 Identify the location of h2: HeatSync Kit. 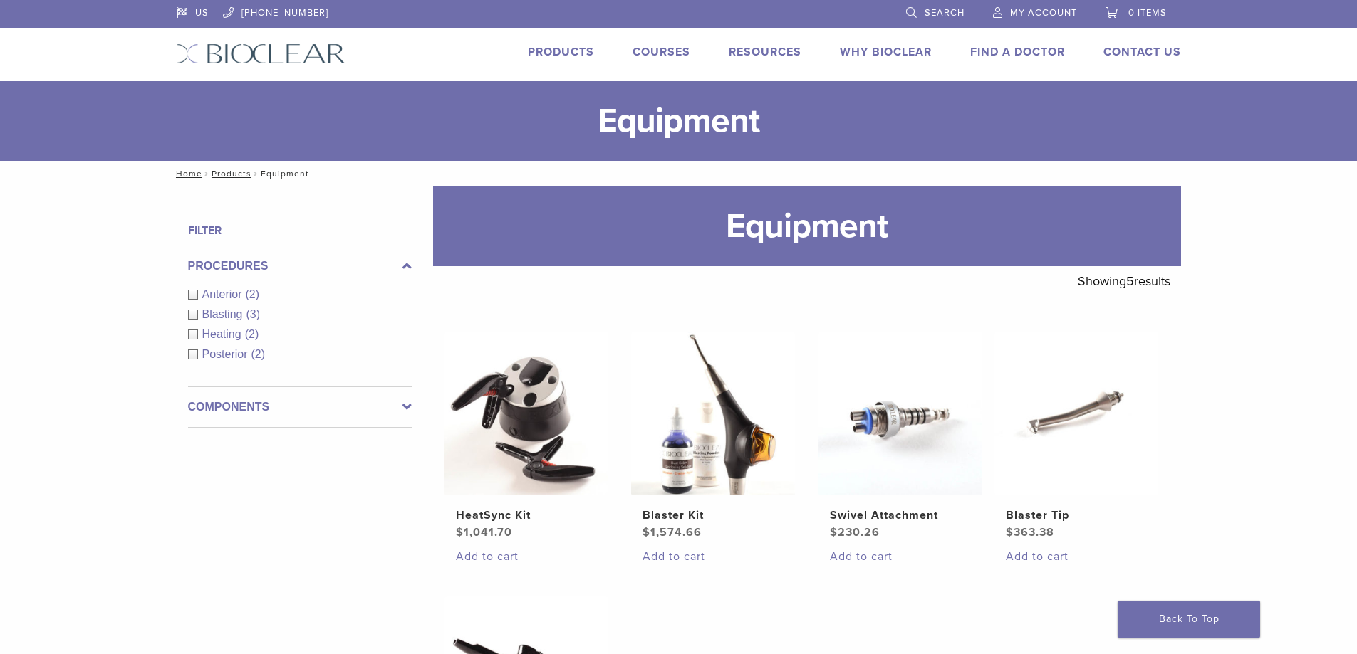
(526, 516).